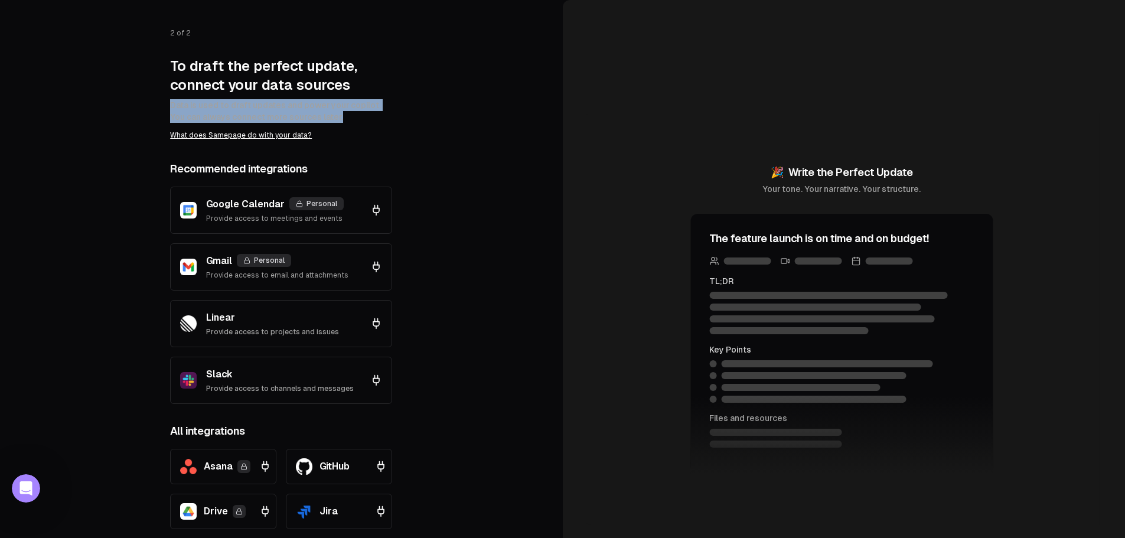 The image size is (1125, 538). What do you see at coordinates (281, 431) in the screenshot?
I see `h2: All integrations` at bounding box center [281, 431].